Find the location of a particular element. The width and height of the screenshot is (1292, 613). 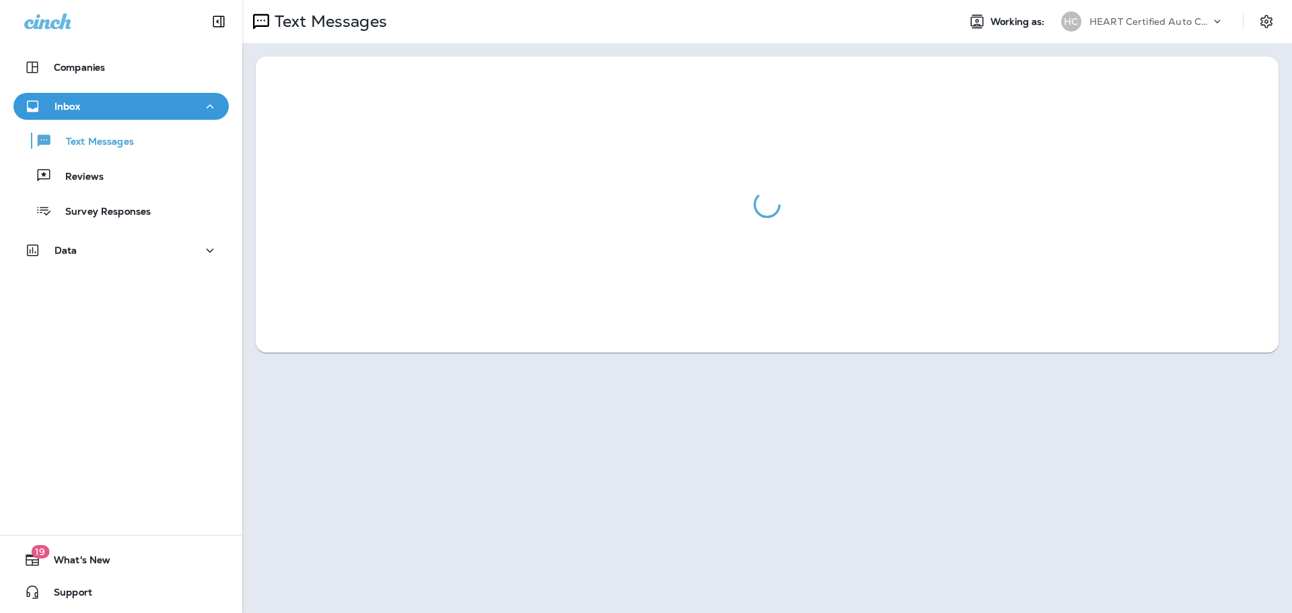

p: Reviews is located at coordinates (77, 177).